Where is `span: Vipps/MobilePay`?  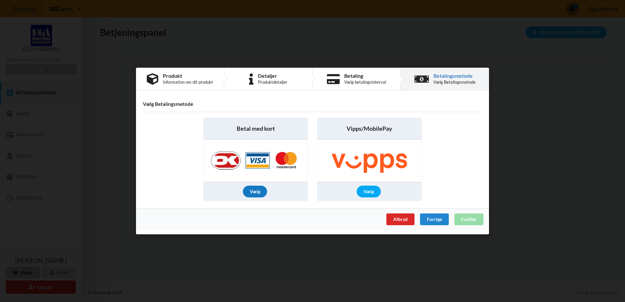
span: Vipps/MobilePay is located at coordinates (369, 128).